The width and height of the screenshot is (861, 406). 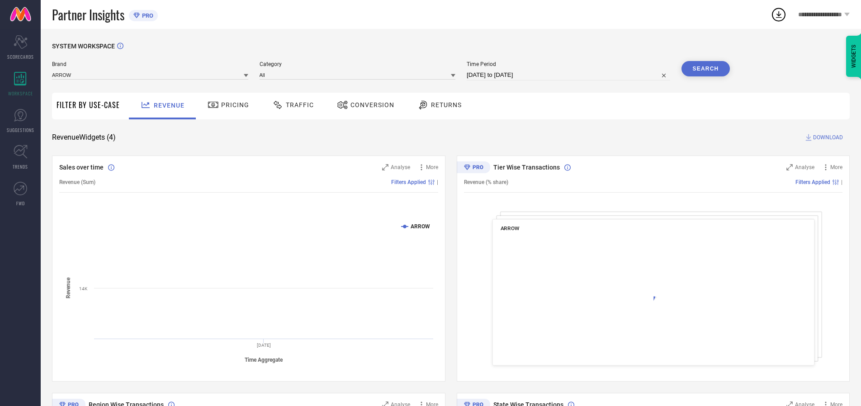 I want to click on button: Search, so click(x=706, y=69).